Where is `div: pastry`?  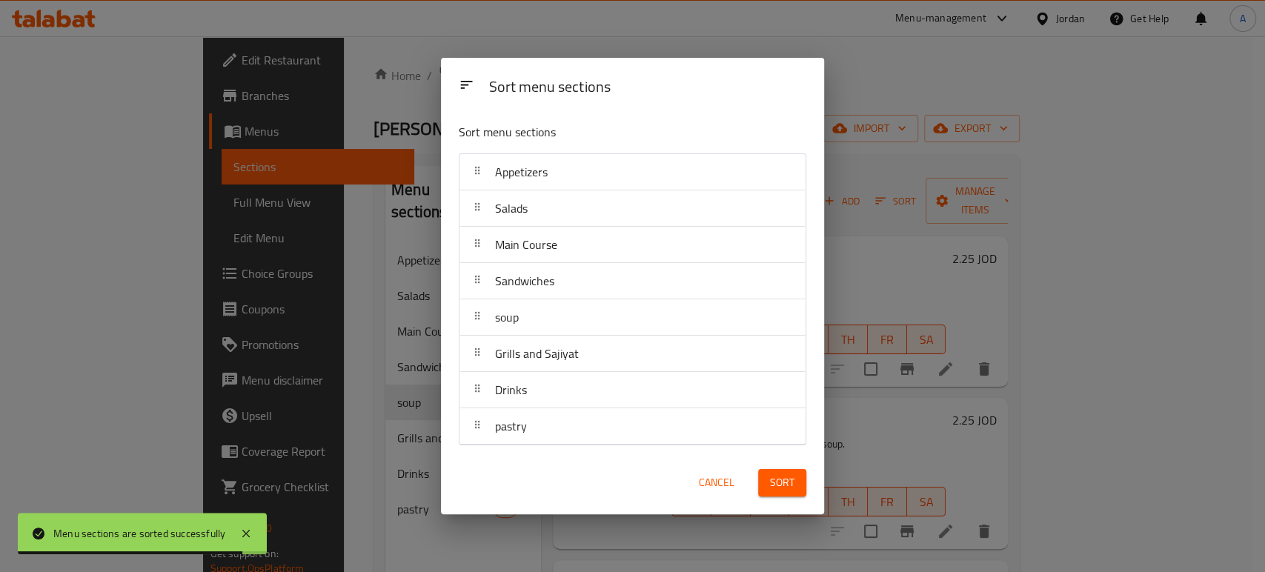 div: pastry is located at coordinates (632, 426).